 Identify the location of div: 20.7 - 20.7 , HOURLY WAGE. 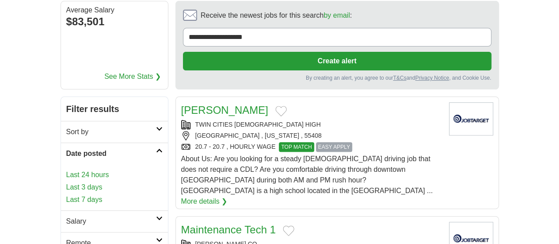
(312, 147).